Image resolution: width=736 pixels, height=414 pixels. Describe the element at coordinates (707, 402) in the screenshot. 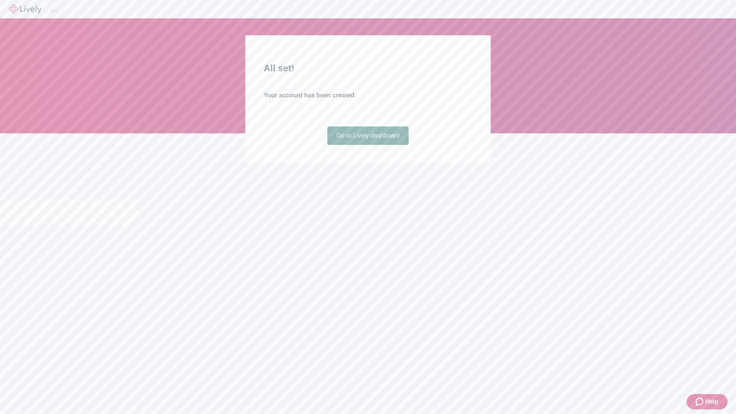

I see `button: Zendesk support iconHelp` at that location.